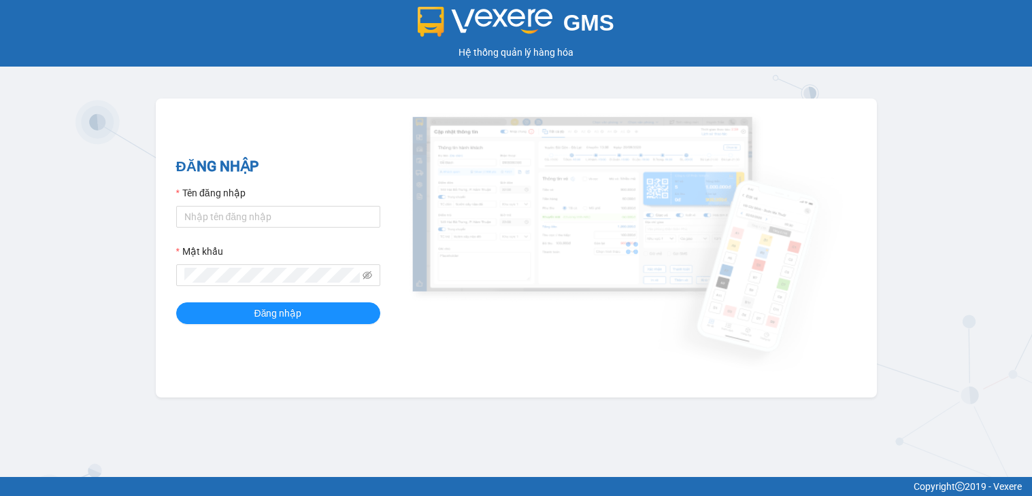 The width and height of the screenshot is (1032, 496). What do you see at coordinates (515, 52) in the screenshot?
I see `div: Hệ thống quản lý hàng hóa` at bounding box center [515, 52].